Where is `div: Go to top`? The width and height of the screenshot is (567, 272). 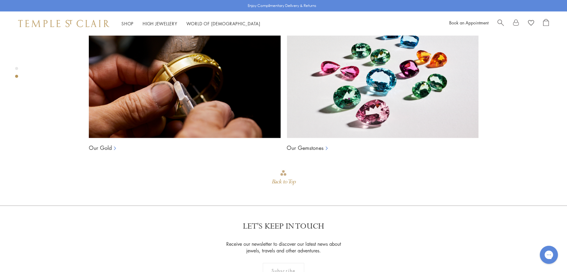
div: Go to top is located at coordinates (283, 178).